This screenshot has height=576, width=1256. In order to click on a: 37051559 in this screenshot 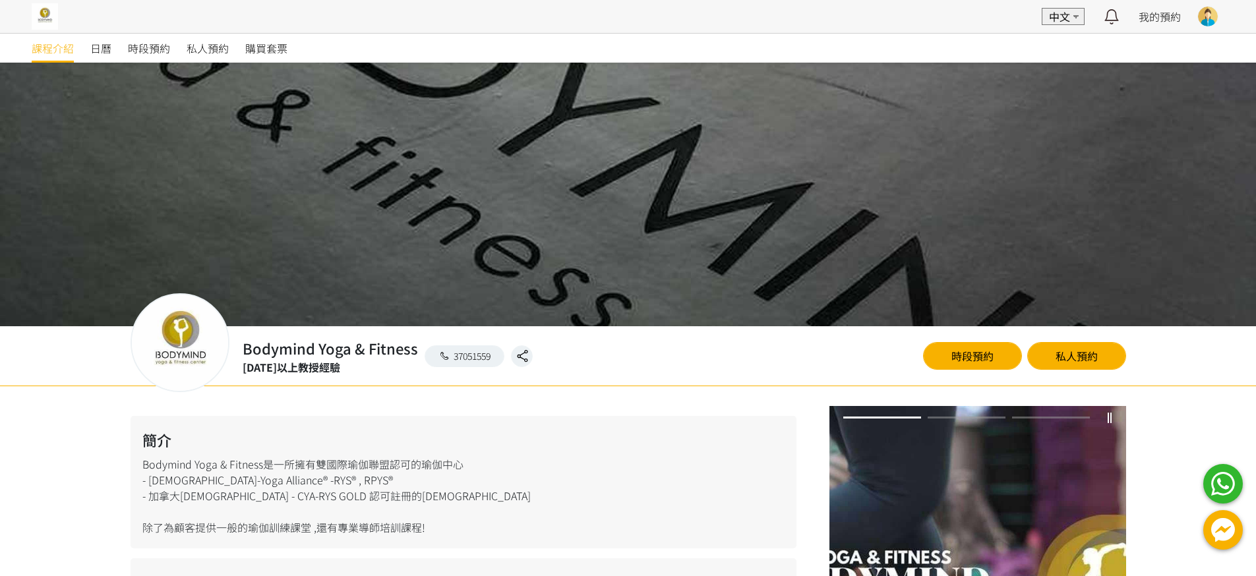, I will do `click(465, 356)`.